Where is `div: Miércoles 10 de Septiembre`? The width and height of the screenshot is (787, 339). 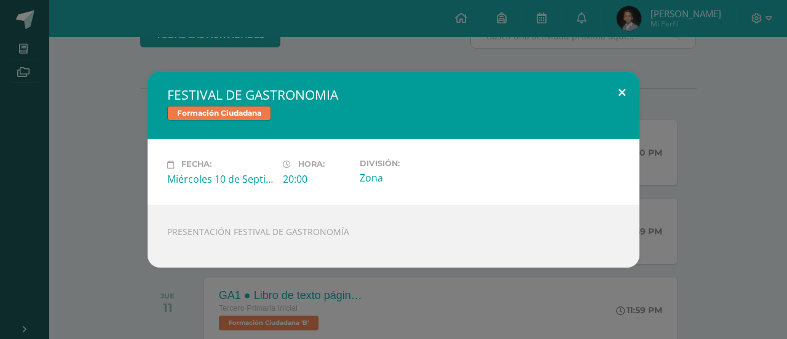
div: Miércoles 10 de Septiembre is located at coordinates (220, 179).